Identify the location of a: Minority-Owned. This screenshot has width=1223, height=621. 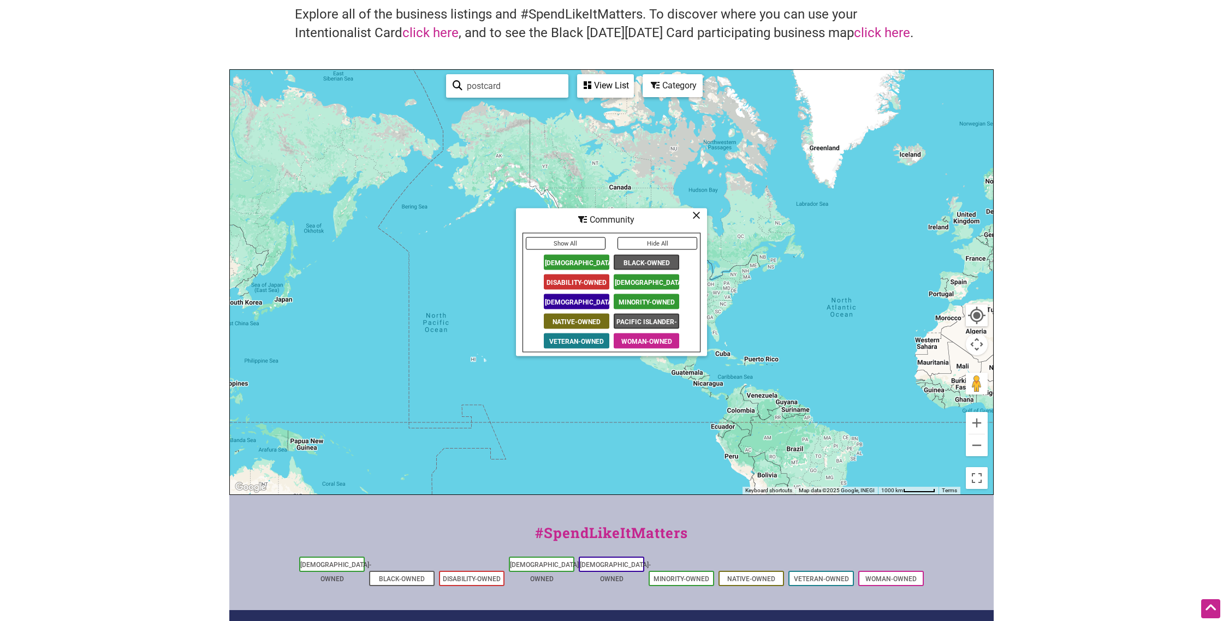
(681, 579).